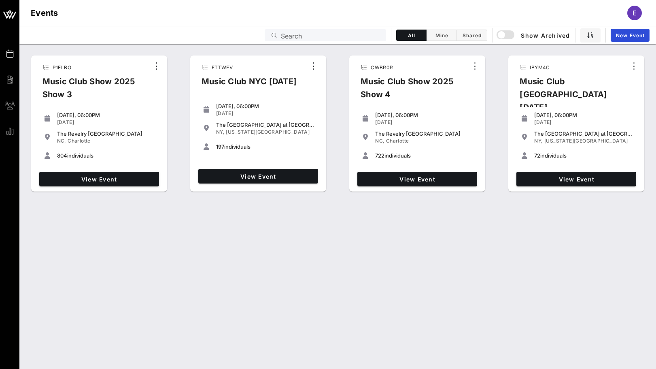  I want to click on button: Show Archived, so click(534, 35).